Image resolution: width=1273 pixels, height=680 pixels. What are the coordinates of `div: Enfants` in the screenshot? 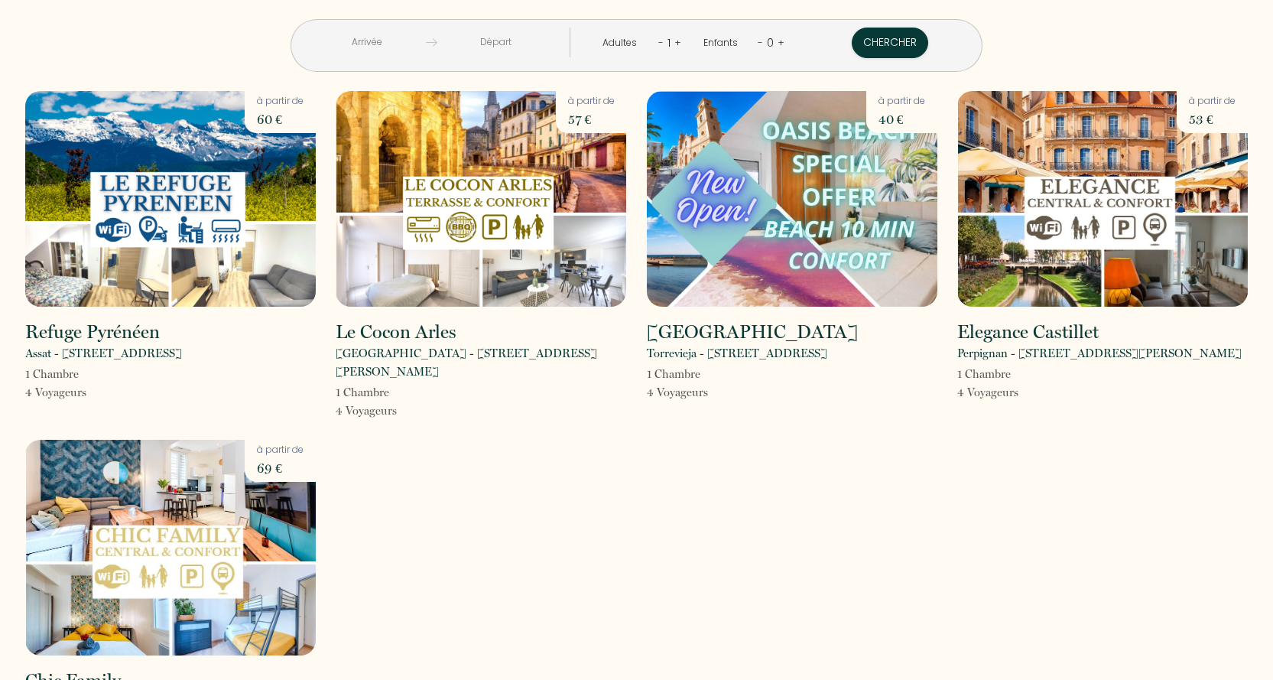 It's located at (723, 43).